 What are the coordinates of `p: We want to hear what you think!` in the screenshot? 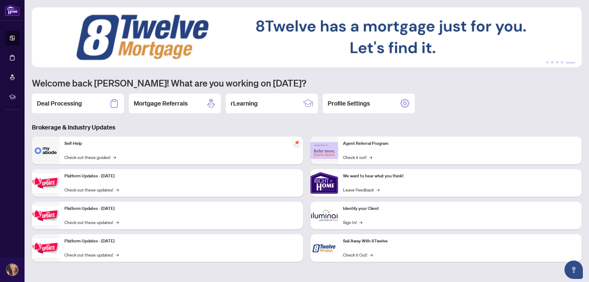 It's located at (460, 176).